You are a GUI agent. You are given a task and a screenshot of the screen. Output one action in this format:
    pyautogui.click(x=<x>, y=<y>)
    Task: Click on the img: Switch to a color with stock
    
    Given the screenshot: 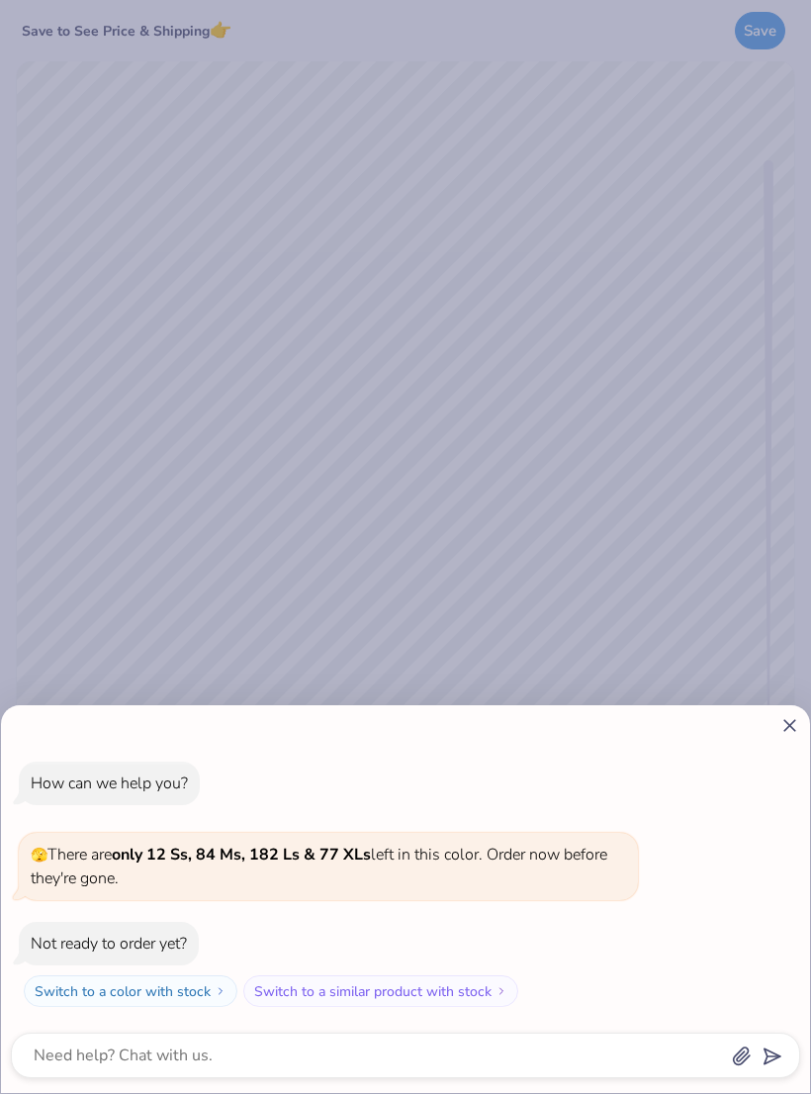 What is the action you would take?
    pyautogui.click(x=221, y=991)
    